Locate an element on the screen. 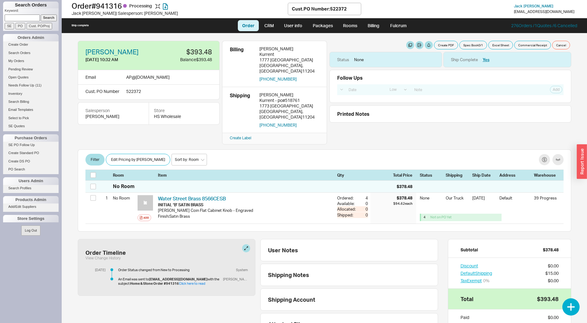 This screenshot has width=587, height=323. span: Filter is located at coordinates (95, 159).